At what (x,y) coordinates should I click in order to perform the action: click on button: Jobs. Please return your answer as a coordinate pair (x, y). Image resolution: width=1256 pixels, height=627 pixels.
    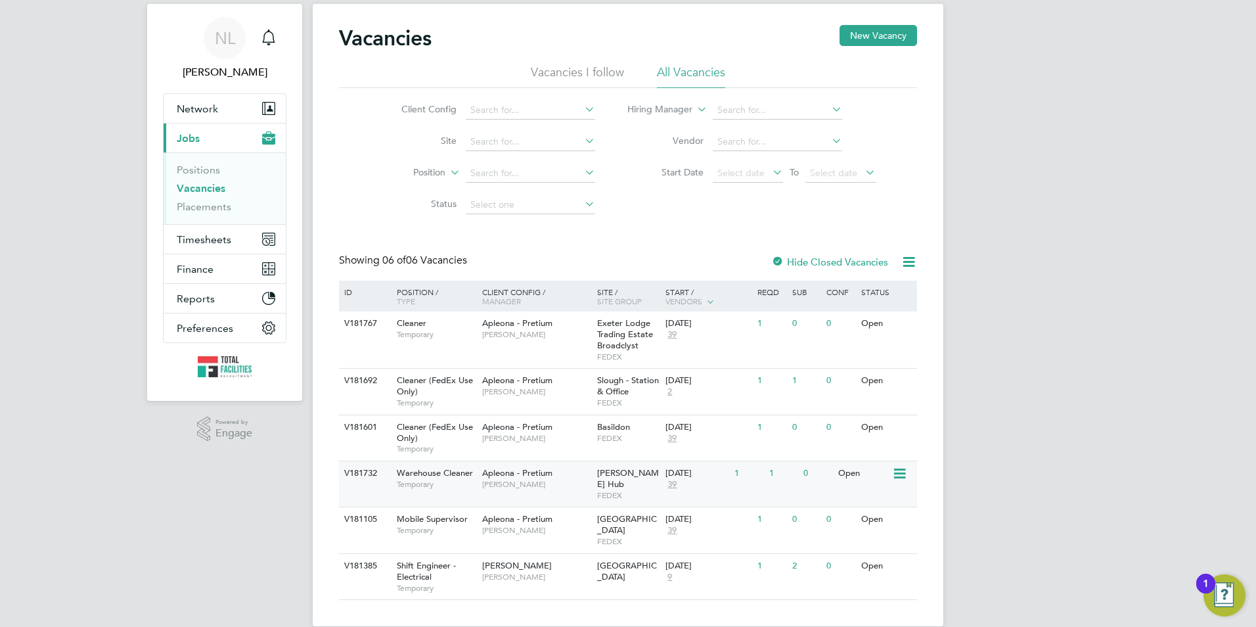
    Looking at the image, I should click on (225, 138).